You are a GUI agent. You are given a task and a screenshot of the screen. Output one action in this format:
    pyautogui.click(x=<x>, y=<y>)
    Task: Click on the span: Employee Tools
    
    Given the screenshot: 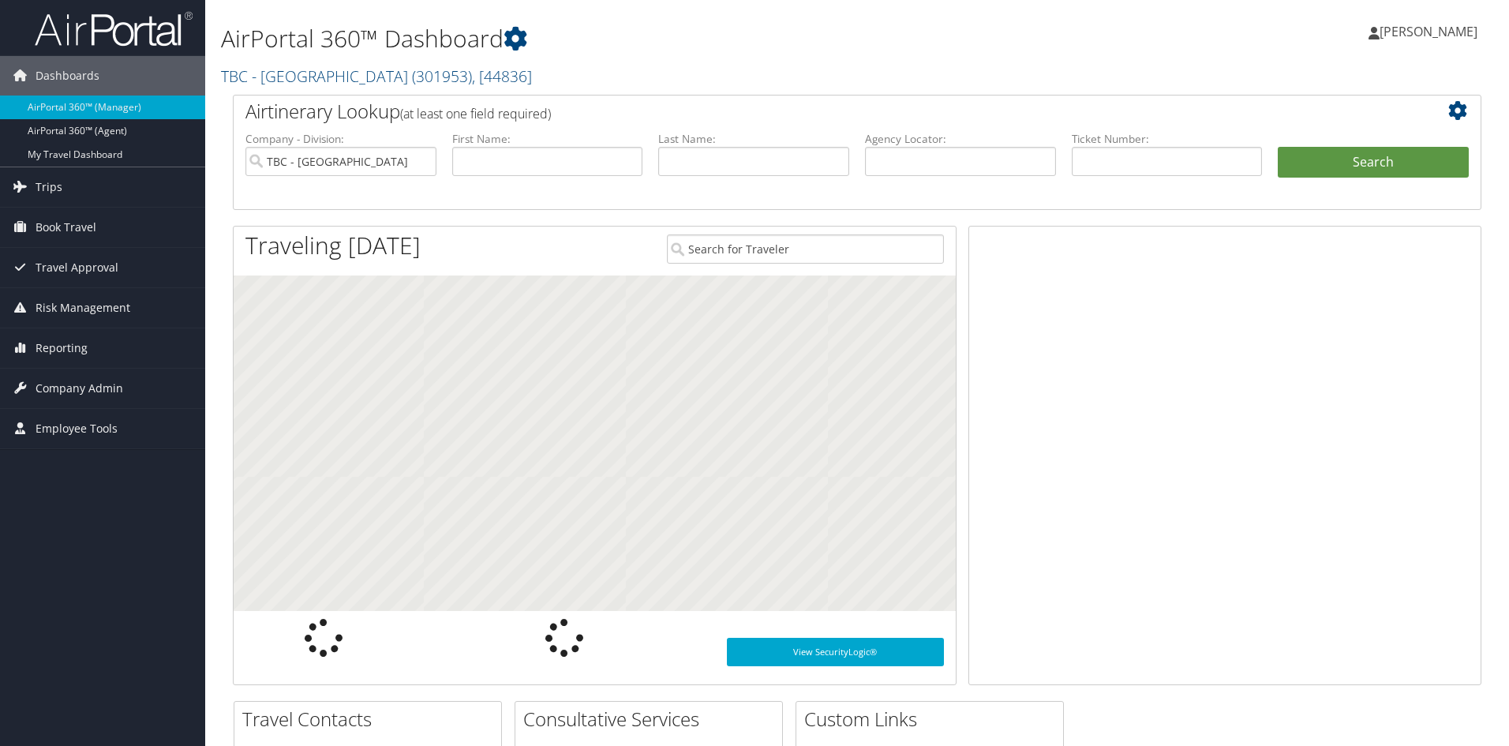 What is the action you would take?
    pyautogui.click(x=77, y=429)
    